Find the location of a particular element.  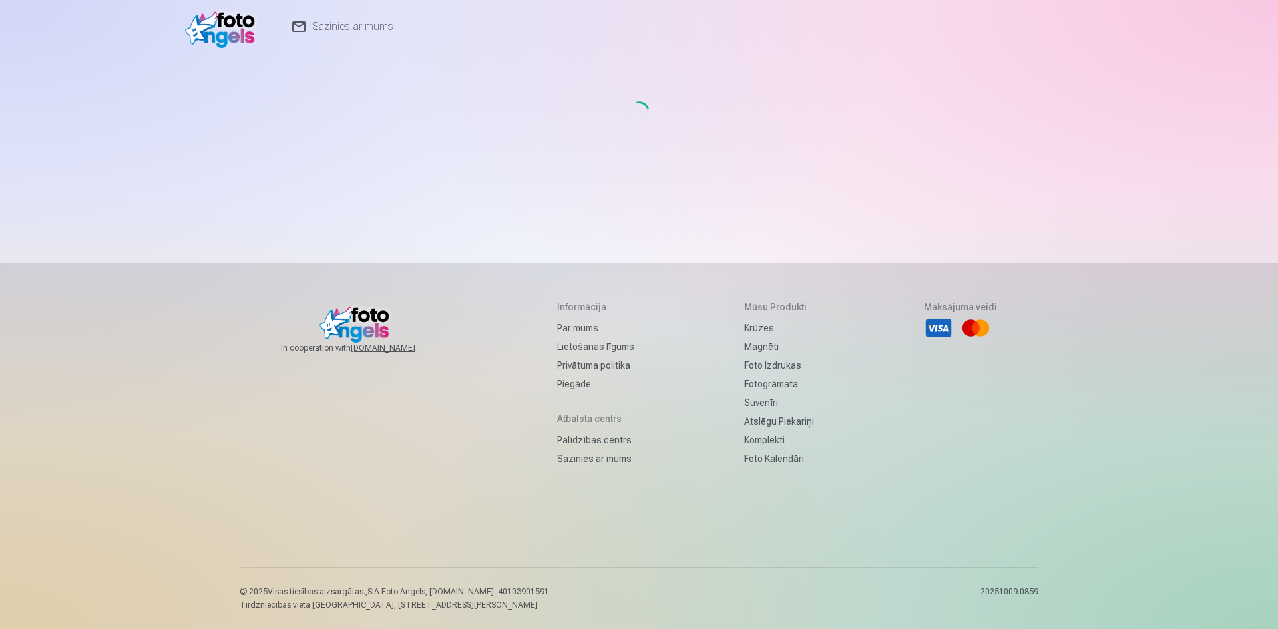

h5: Mūsu produkti is located at coordinates (779, 307).